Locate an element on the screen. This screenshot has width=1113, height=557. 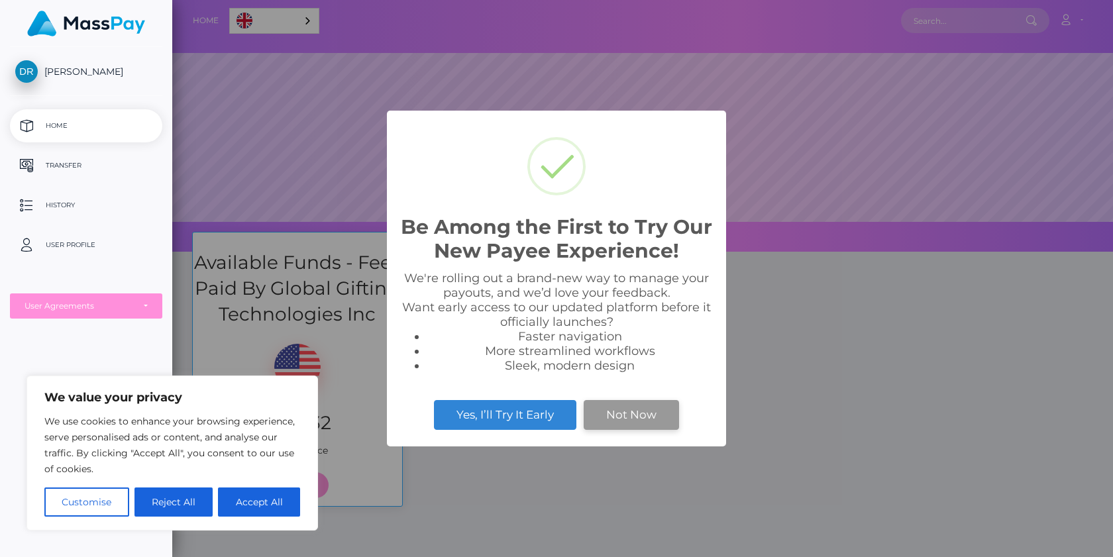
div: We value your privacy is located at coordinates (172, 453).